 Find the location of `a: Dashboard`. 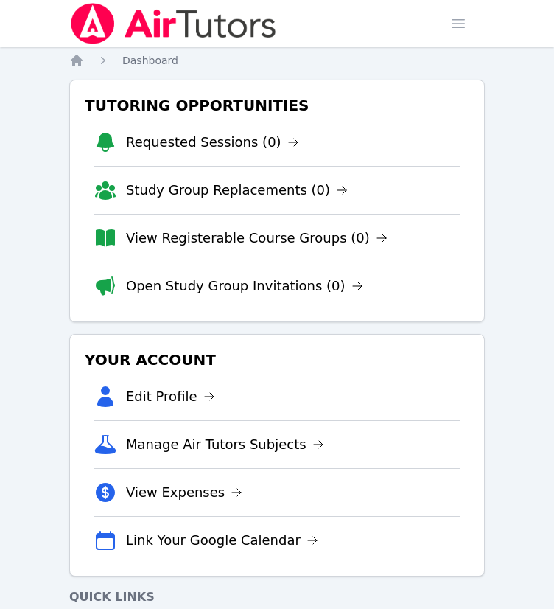

a: Dashboard is located at coordinates (150, 60).